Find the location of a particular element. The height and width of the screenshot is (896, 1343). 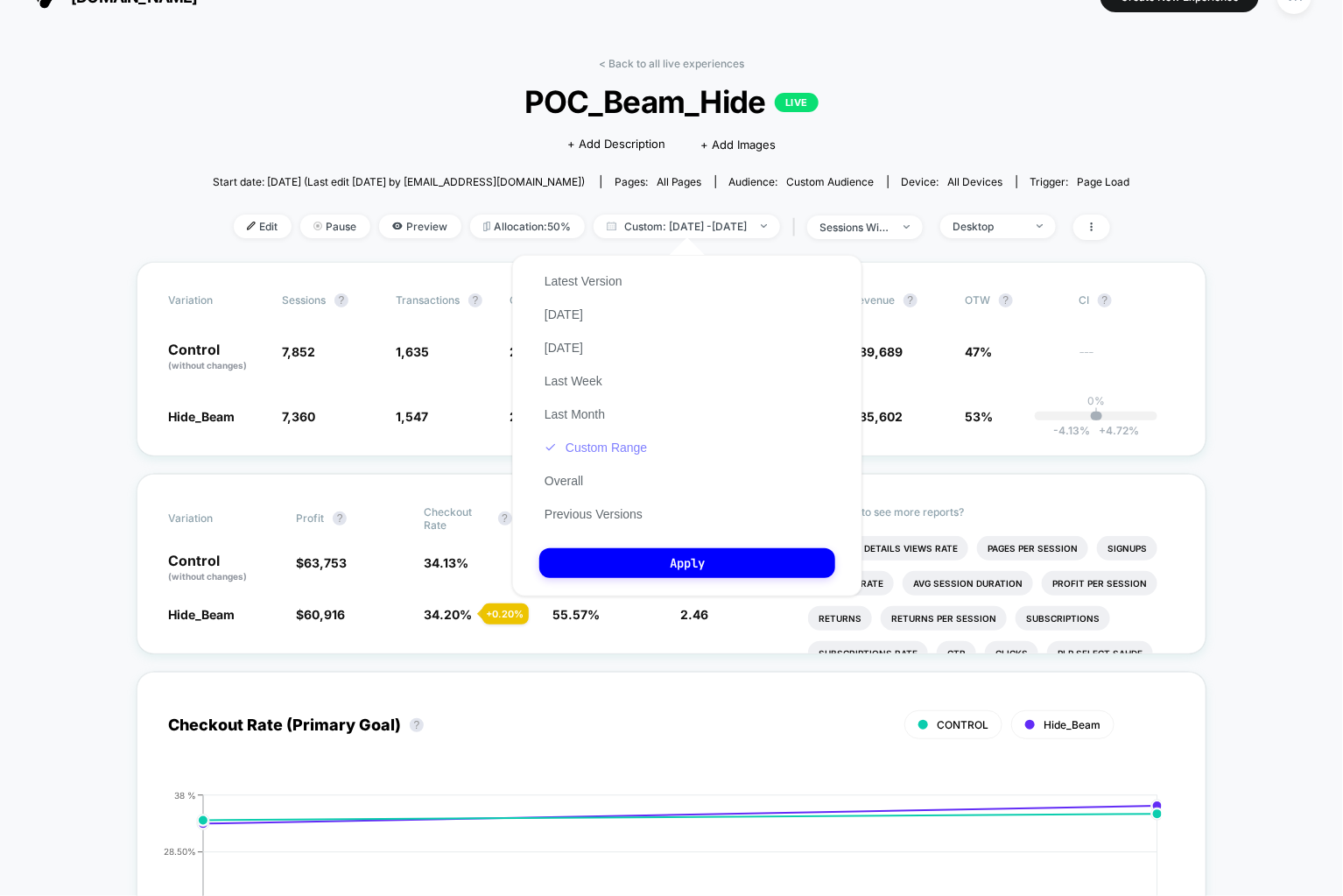

li: Ctr is located at coordinates (956, 653).